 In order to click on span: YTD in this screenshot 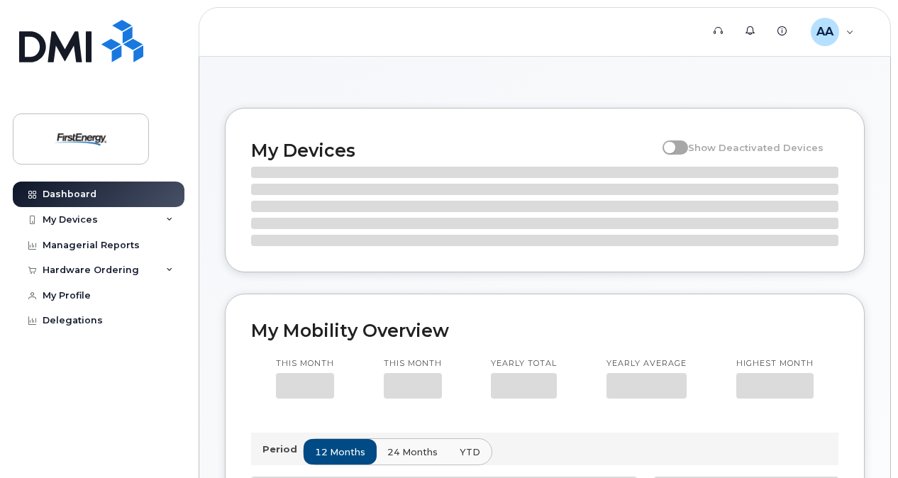, I will do `click(470, 452)`.